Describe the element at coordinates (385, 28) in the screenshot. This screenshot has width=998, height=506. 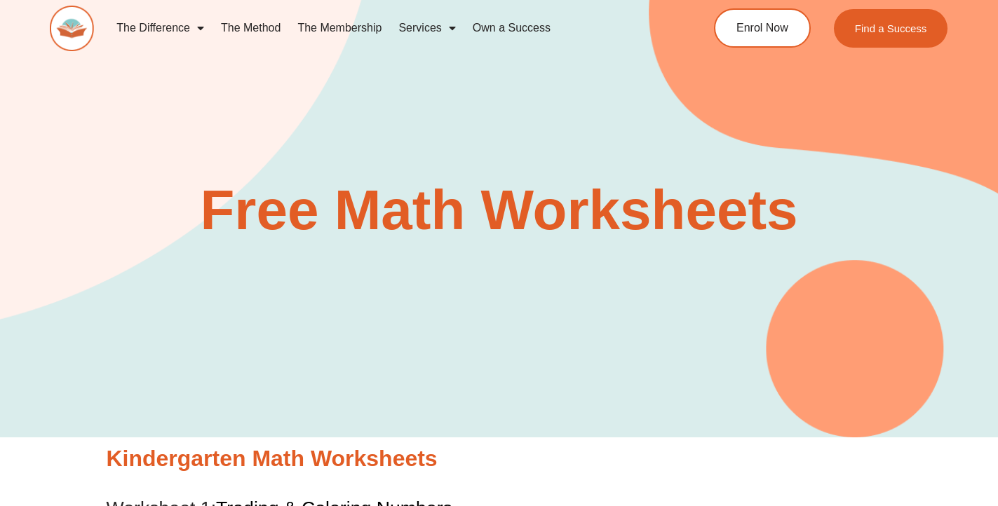
I see `nav: Menu` at that location.